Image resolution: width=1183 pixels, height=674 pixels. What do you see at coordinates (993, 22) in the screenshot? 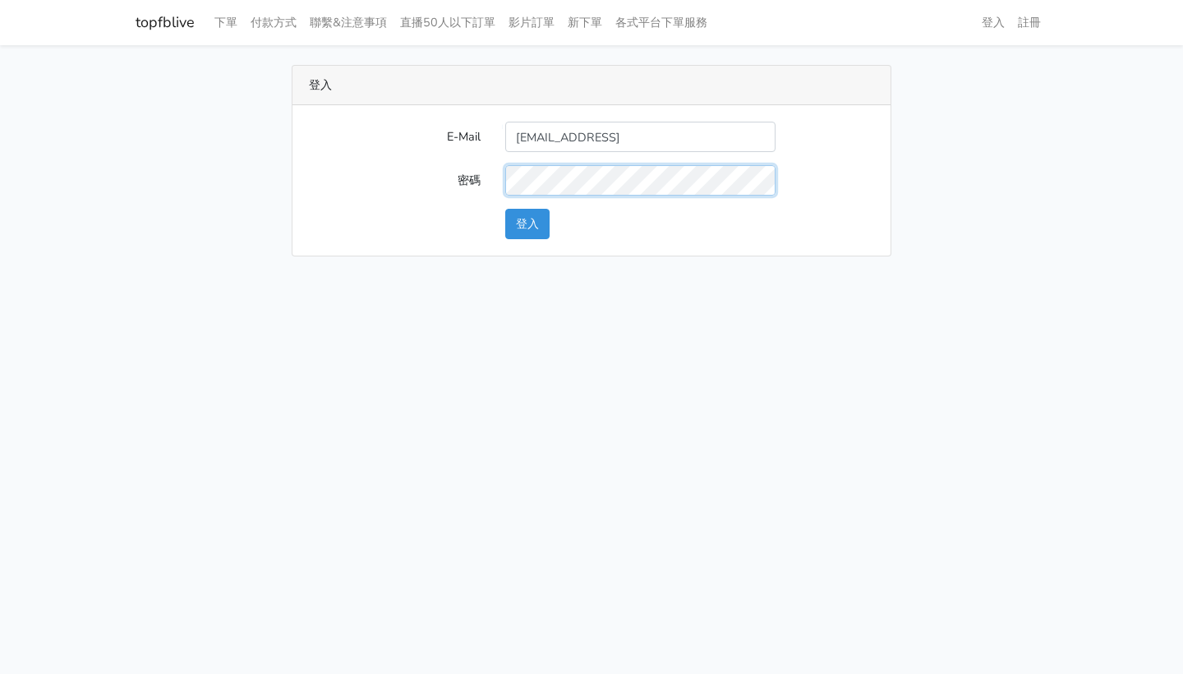
I see `a: 登入` at bounding box center [993, 22].